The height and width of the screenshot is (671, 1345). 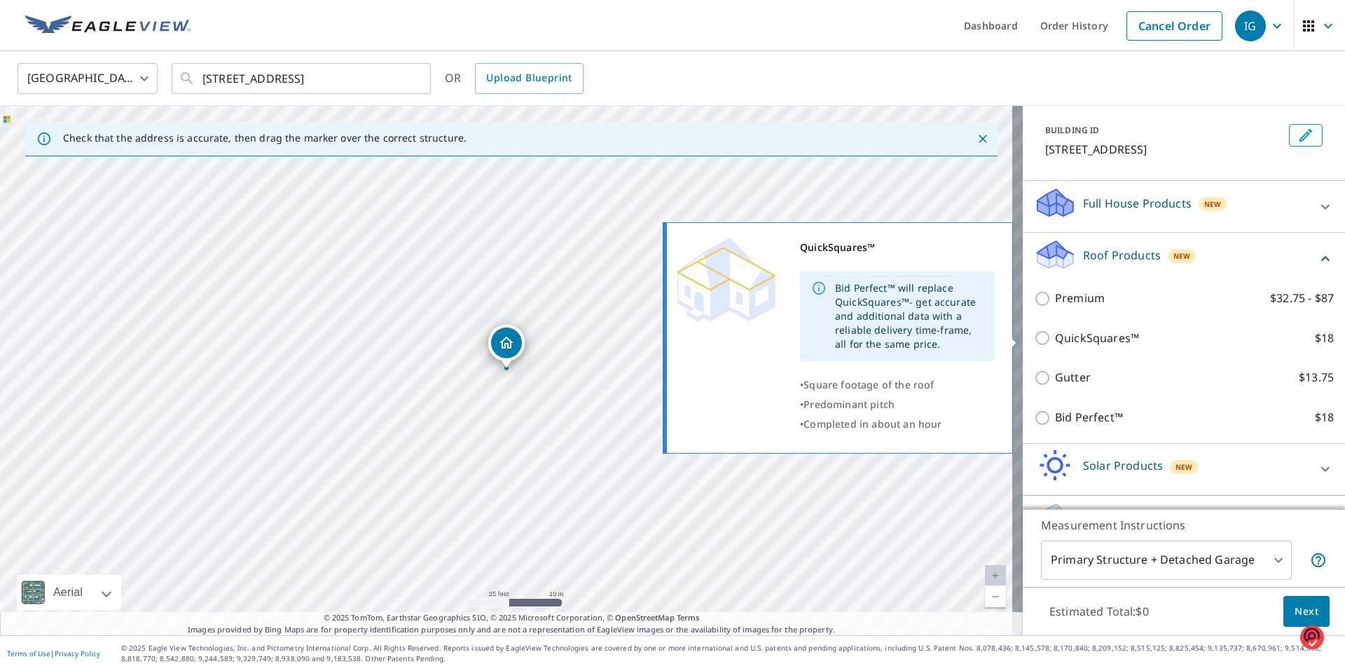 What do you see at coordinates (1137, 203) in the screenshot?
I see `p: Full House Products` at bounding box center [1137, 203].